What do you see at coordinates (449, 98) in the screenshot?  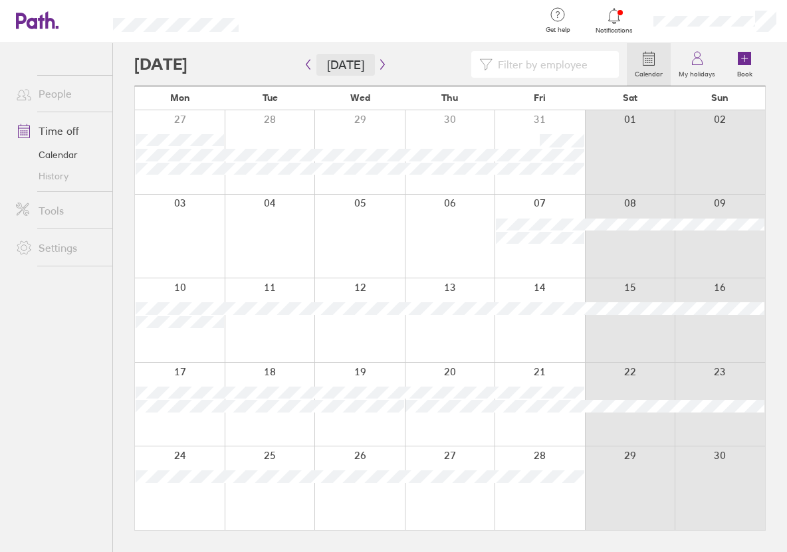 I see `span: Thu` at bounding box center [449, 98].